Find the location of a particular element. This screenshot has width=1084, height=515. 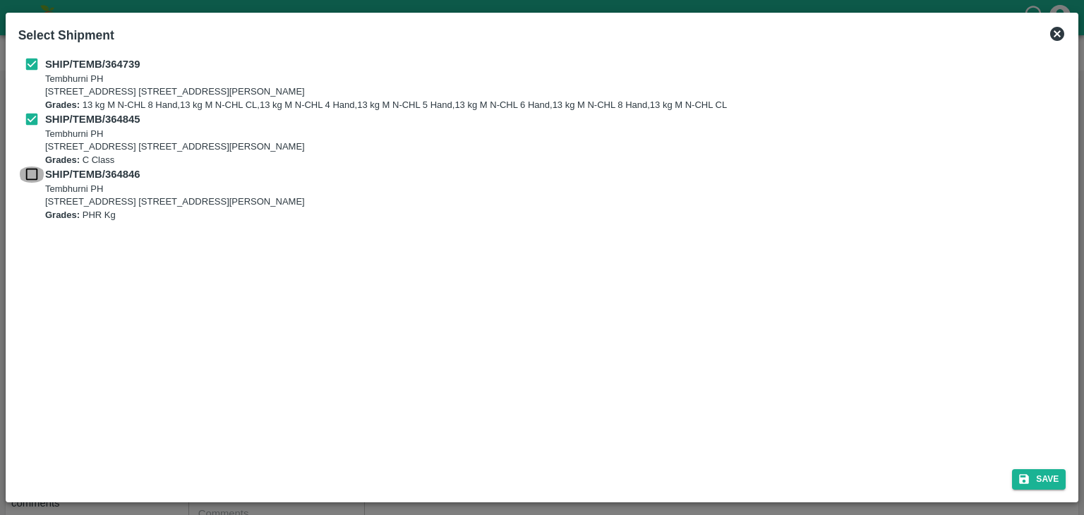

p: 13 kg M N-CHL 8 Hand,13 kg M N-CHL CL,13 kg M N-CHL 4 Hand,13 kg M N-CHL 5 Hand,13 kg M N-CHL 6 H... is located at coordinates (386, 105).